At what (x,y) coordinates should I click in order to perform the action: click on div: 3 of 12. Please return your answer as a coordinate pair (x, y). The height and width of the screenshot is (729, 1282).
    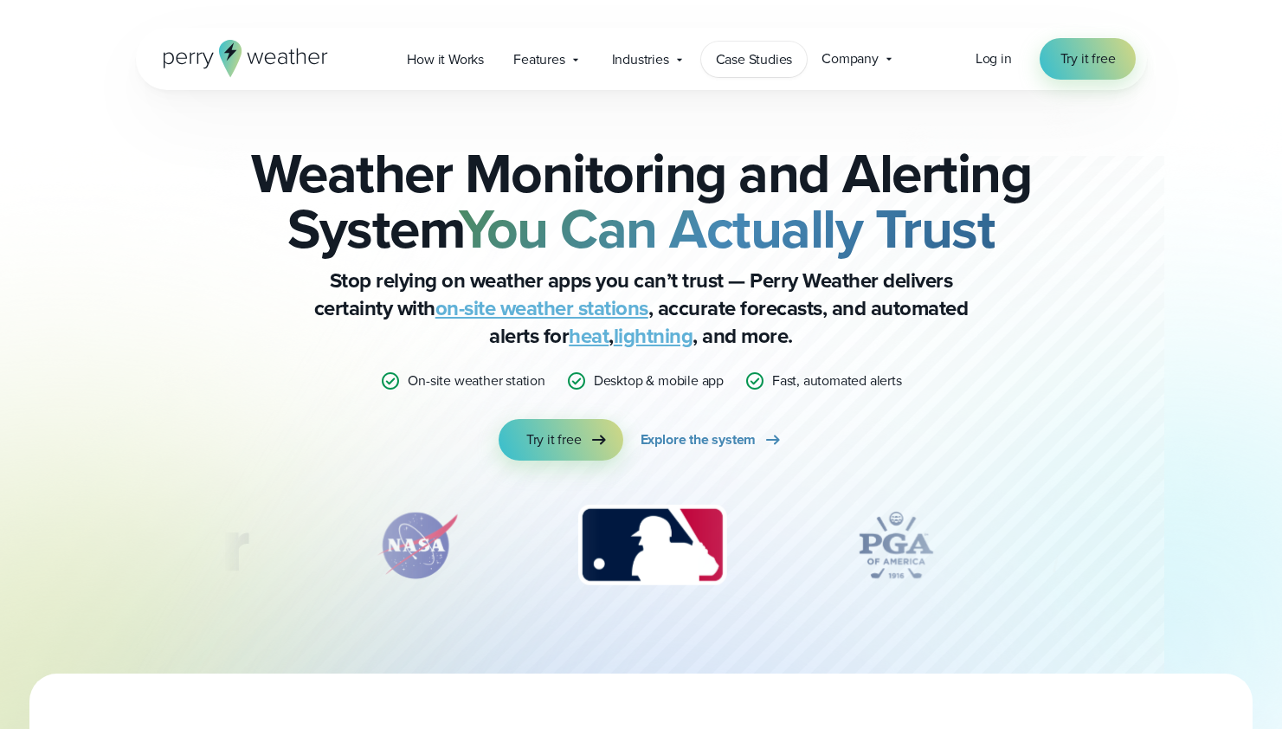
    Looking at the image, I should click on (652, 545).